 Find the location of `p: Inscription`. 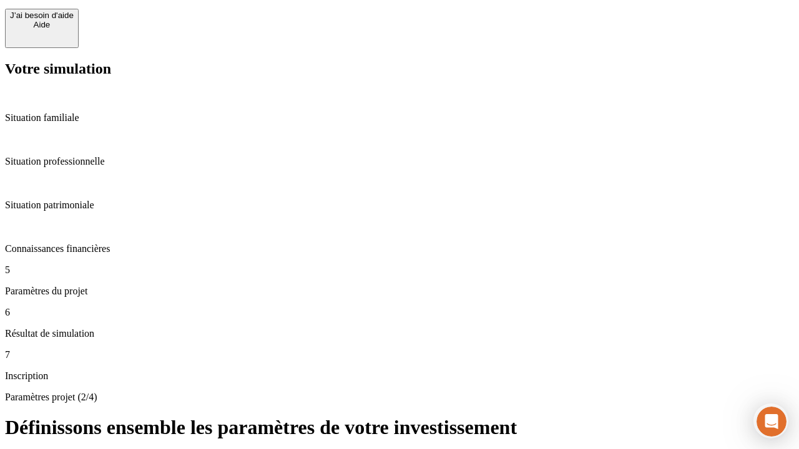

p: Inscription is located at coordinates (399, 376).